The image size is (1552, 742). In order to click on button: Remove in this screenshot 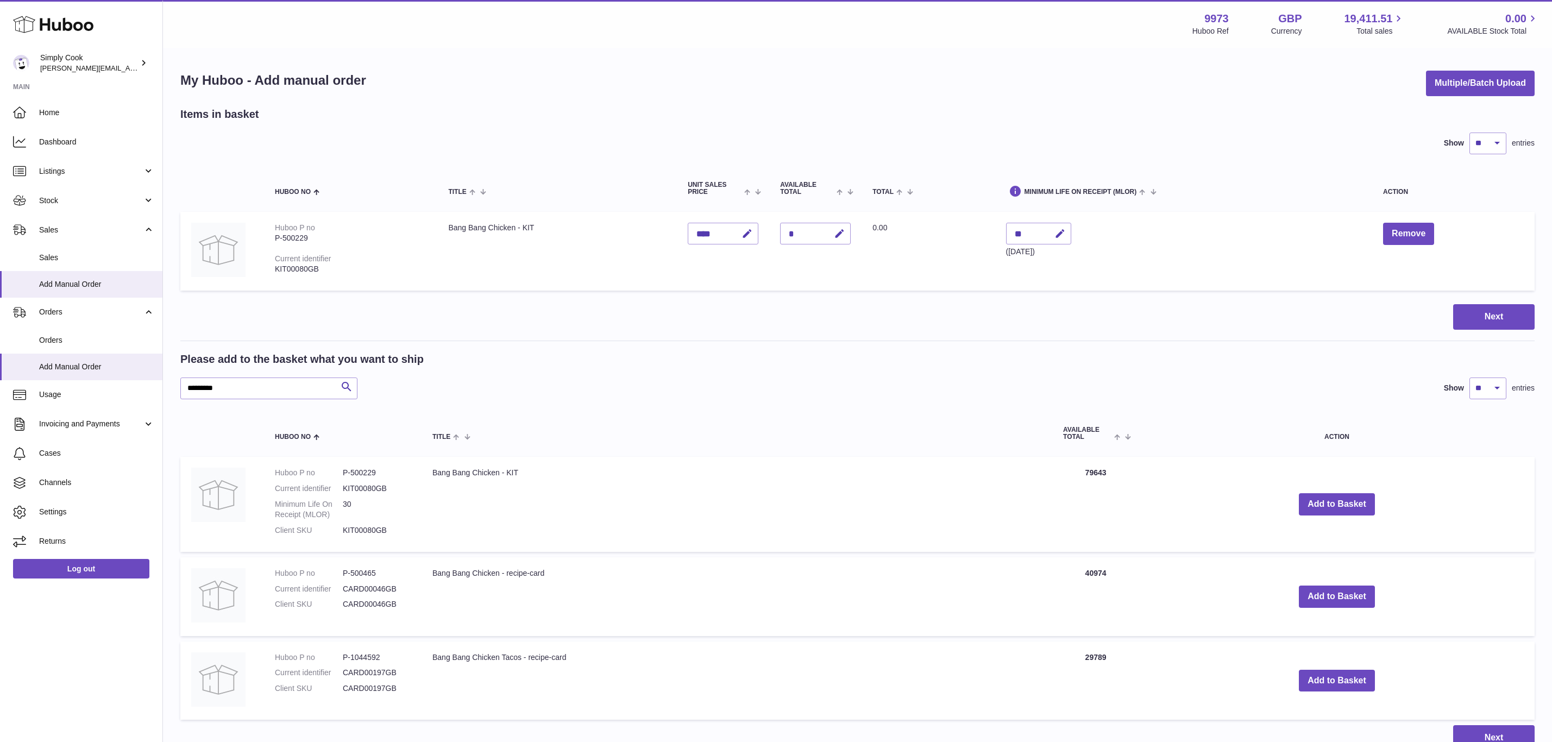, I will do `click(1408, 234)`.